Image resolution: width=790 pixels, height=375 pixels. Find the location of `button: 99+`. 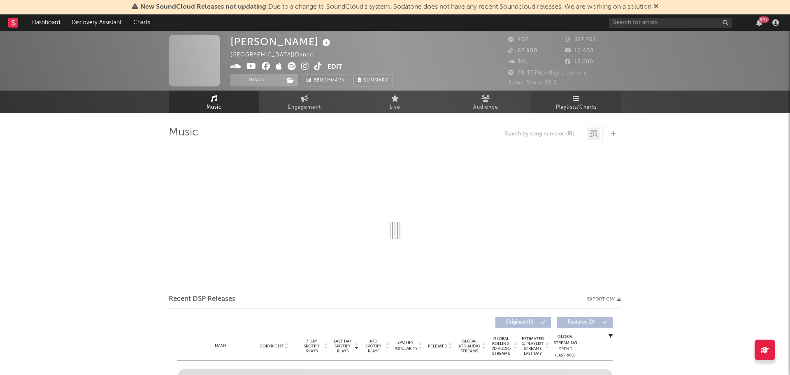

button: 99+ is located at coordinates (759, 23).